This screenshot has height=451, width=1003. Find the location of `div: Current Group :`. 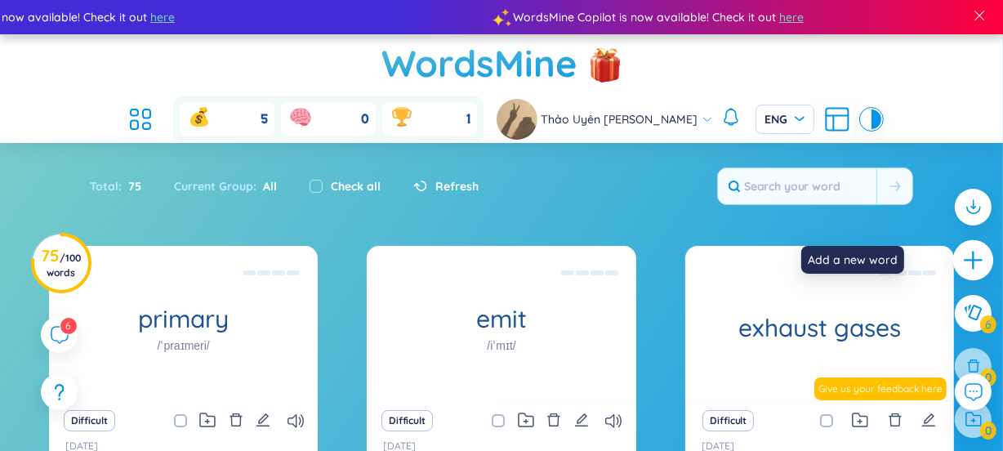

div: Current Group : is located at coordinates (225, 186).